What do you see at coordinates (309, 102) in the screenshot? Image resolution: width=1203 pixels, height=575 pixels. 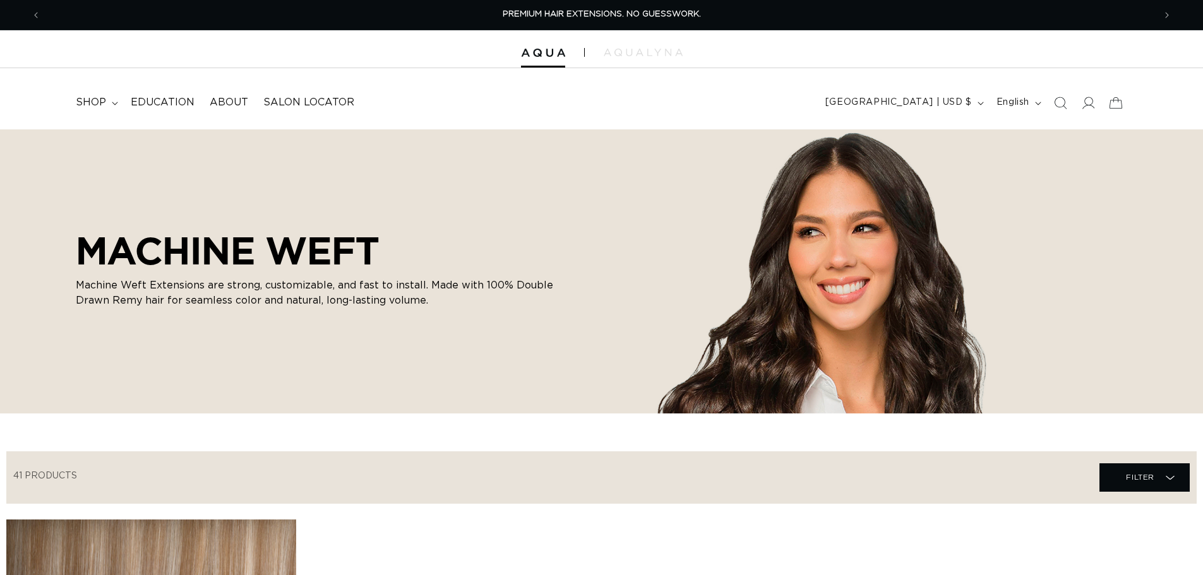 I see `span: Salon Locator` at bounding box center [309, 102].